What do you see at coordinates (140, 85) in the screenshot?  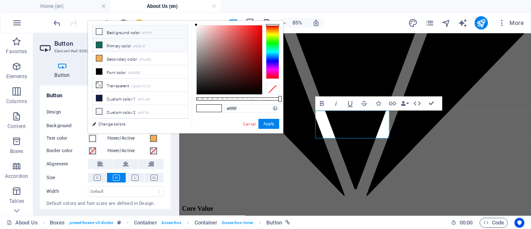 I see `li: Transparent` at bounding box center [140, 85].